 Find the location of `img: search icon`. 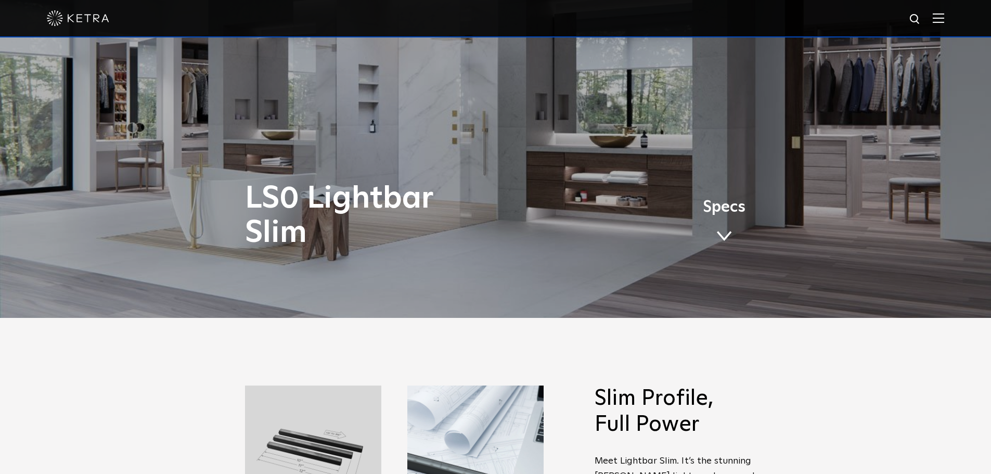

img: search icon is located at coordinates (915, 19).